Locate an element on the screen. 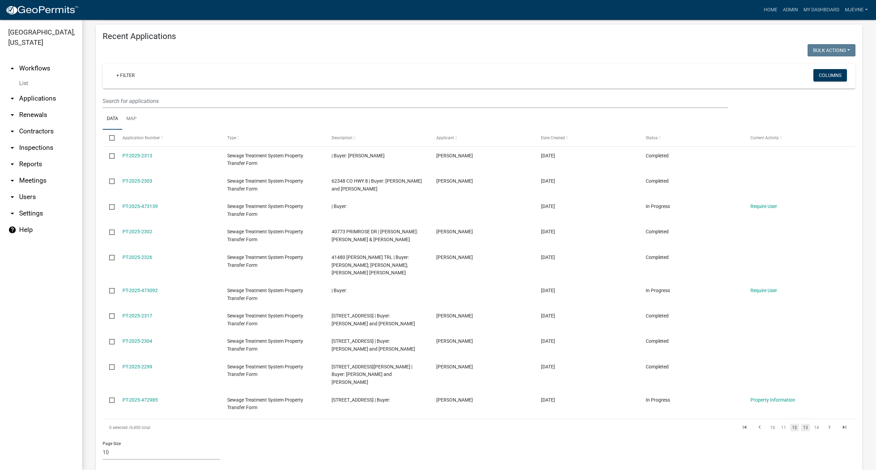  a: PT-2025-473092 is located at coordinates (140, 291).